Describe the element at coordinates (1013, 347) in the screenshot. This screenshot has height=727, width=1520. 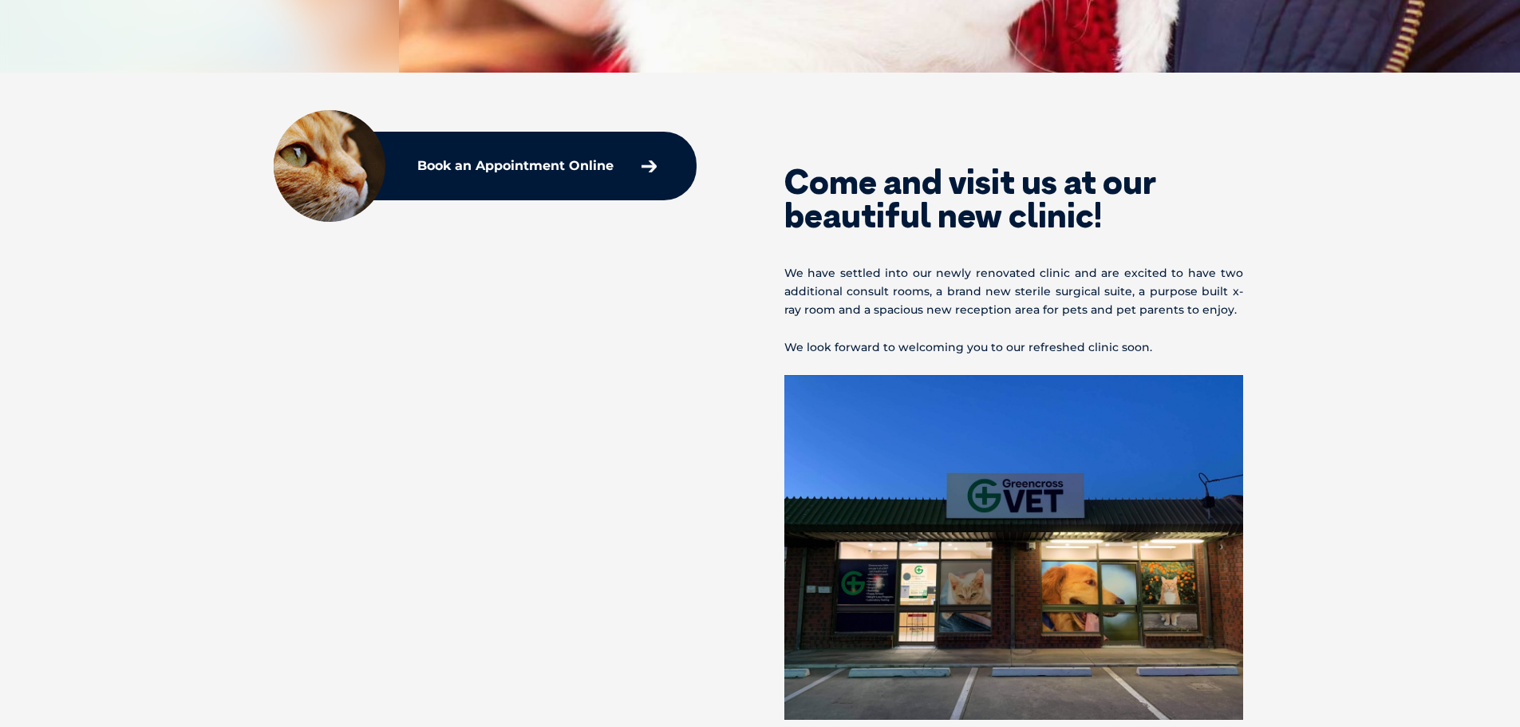
I see `p: We look forward to welcoming you to our refreshed clinic soon.` at that location.